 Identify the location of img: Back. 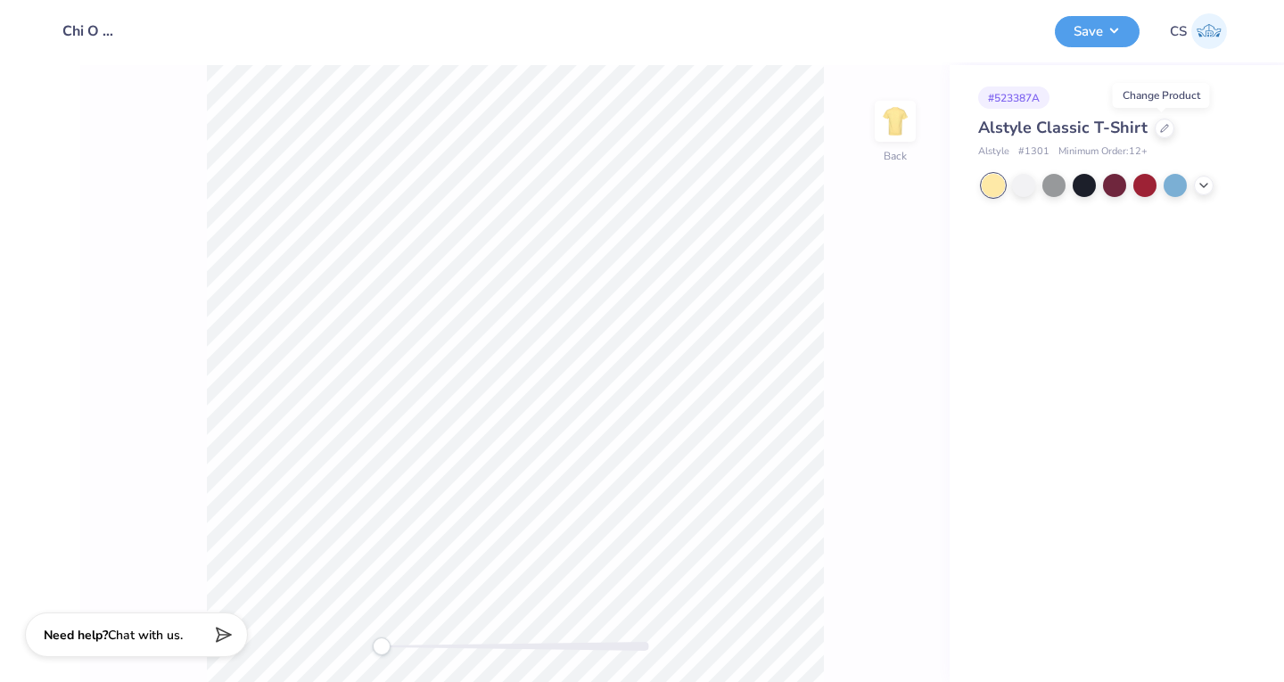
(895, 121).